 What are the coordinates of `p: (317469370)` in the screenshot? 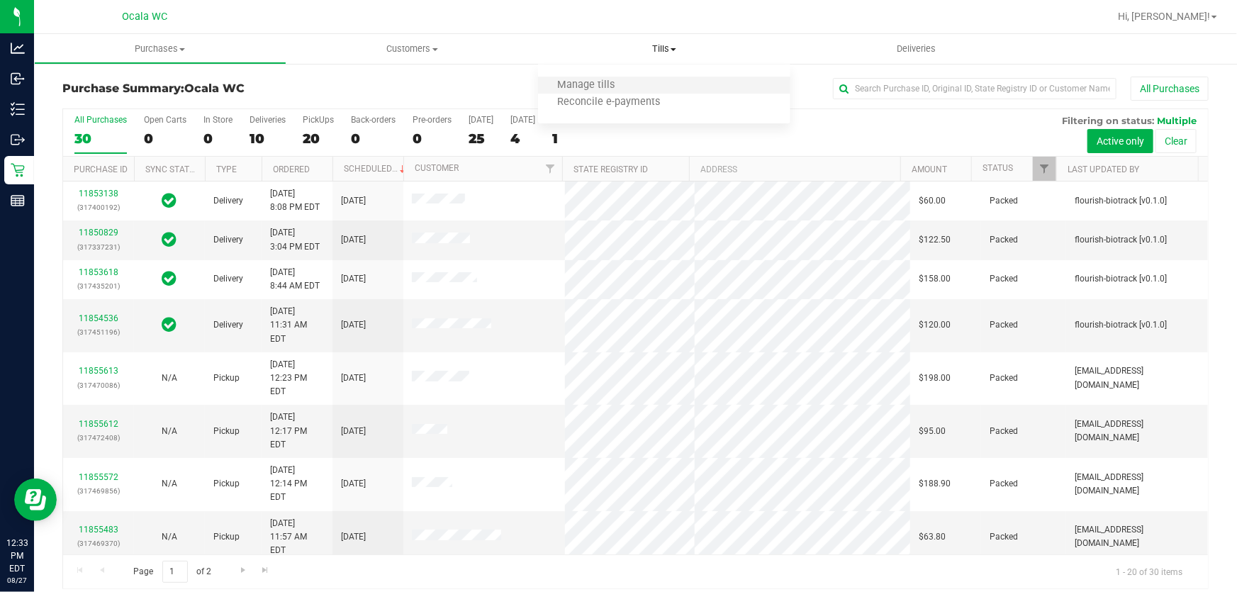 It's located at (99, 543).